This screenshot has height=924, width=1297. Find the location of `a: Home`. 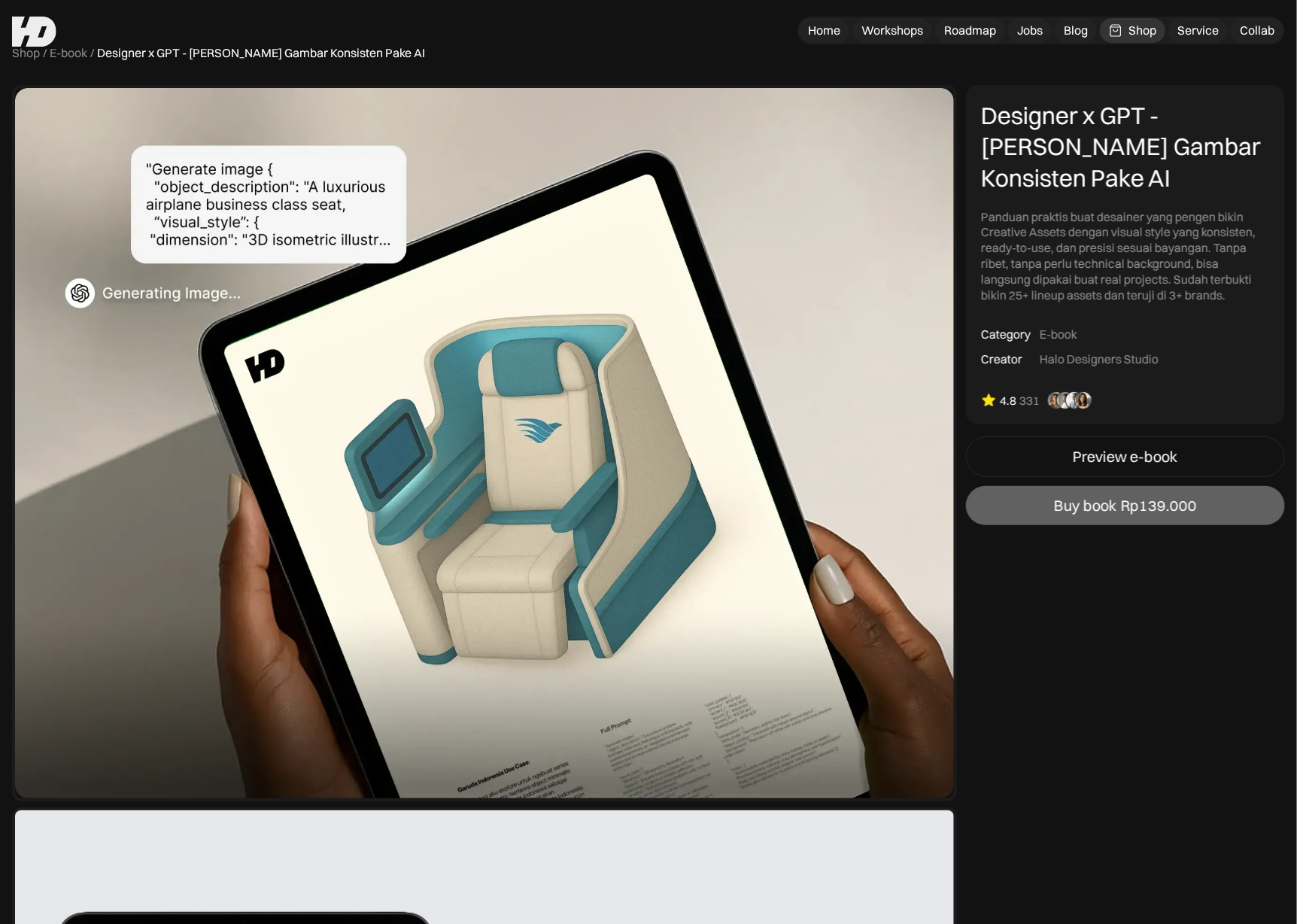

a: Home is located at coordinates (824, 31).